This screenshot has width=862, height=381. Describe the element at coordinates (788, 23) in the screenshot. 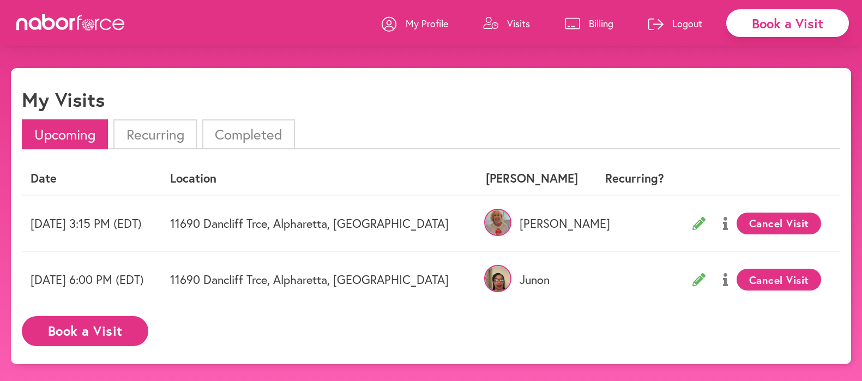

I see `div: Book a Visit` at that location.